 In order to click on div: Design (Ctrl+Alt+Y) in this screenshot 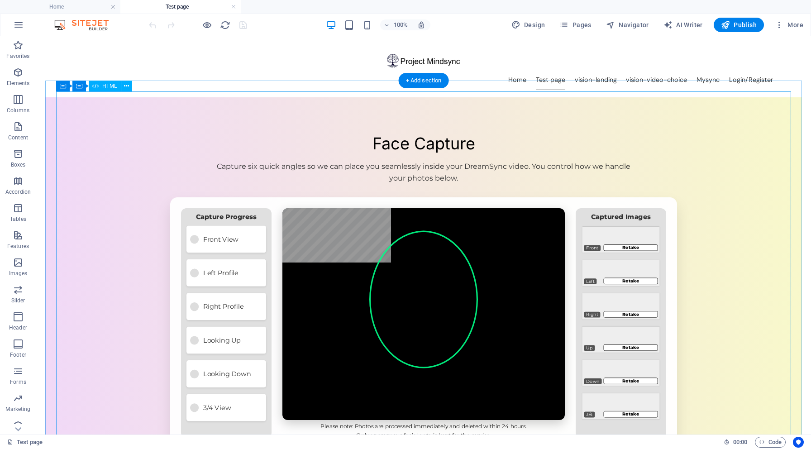, I will do `click(528, 25)`.